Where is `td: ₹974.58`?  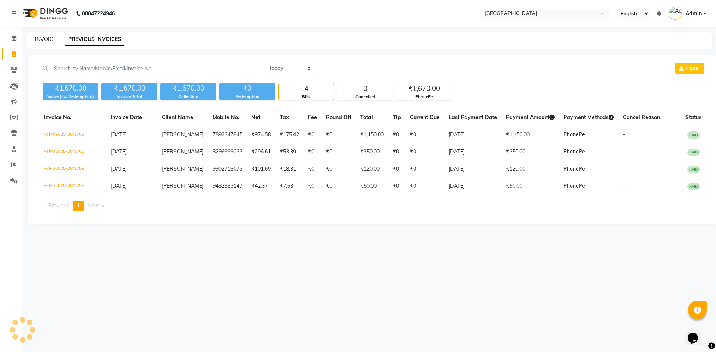 td: ₹974.58 is located at coordinates (261, 135).